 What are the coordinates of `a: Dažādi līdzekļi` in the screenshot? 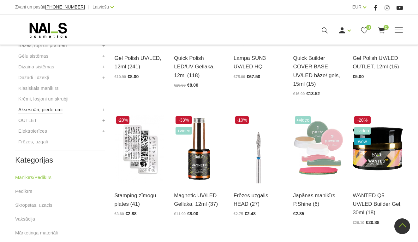 It's located at (33, 78).